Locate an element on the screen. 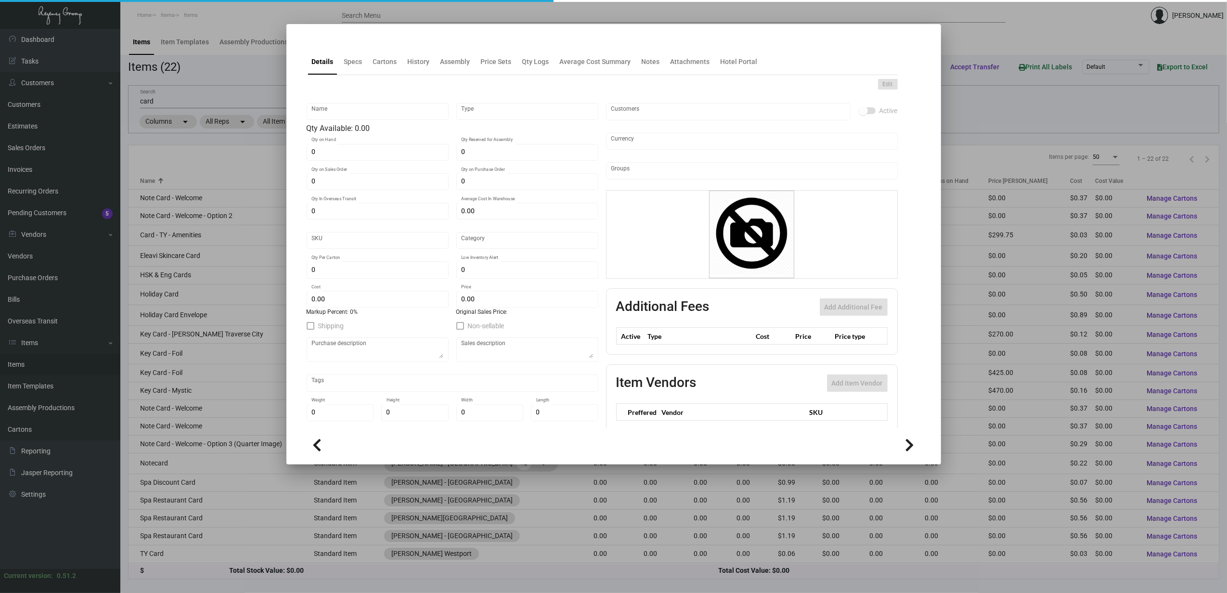  div: 0.51.2 is located at coordinates (66, 576).